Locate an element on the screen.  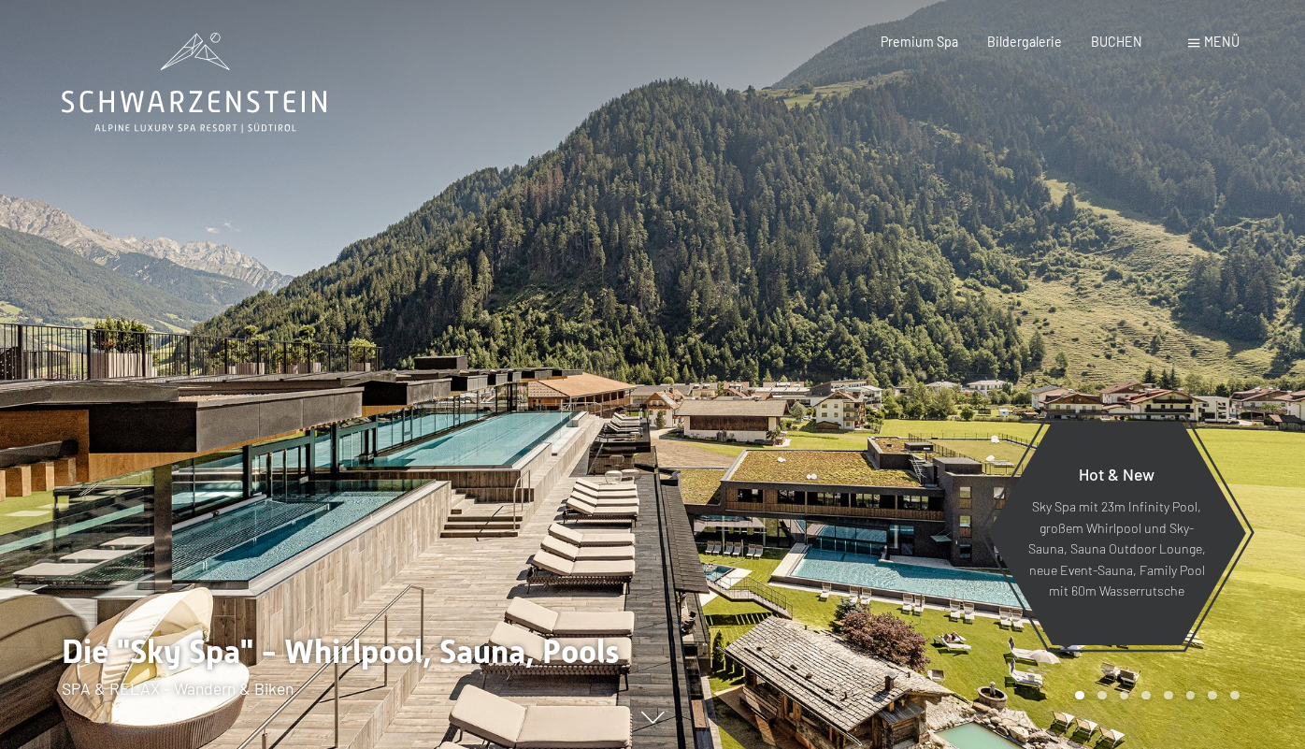
a: Bildergalerie is located at coordinates (1024, 41).